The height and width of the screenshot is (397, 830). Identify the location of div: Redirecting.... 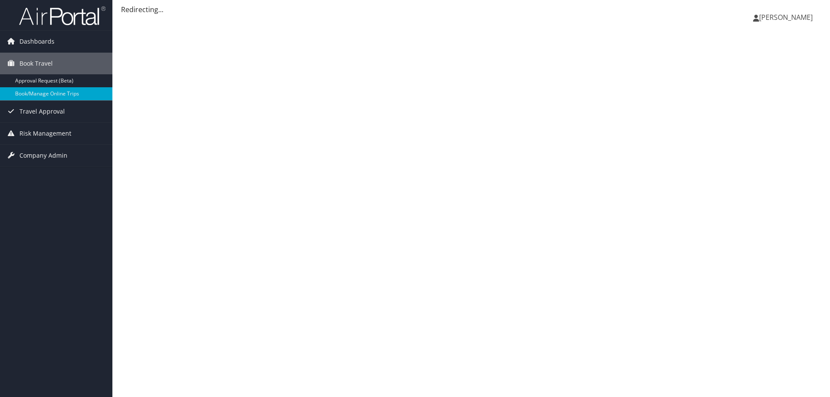
(471, 10).